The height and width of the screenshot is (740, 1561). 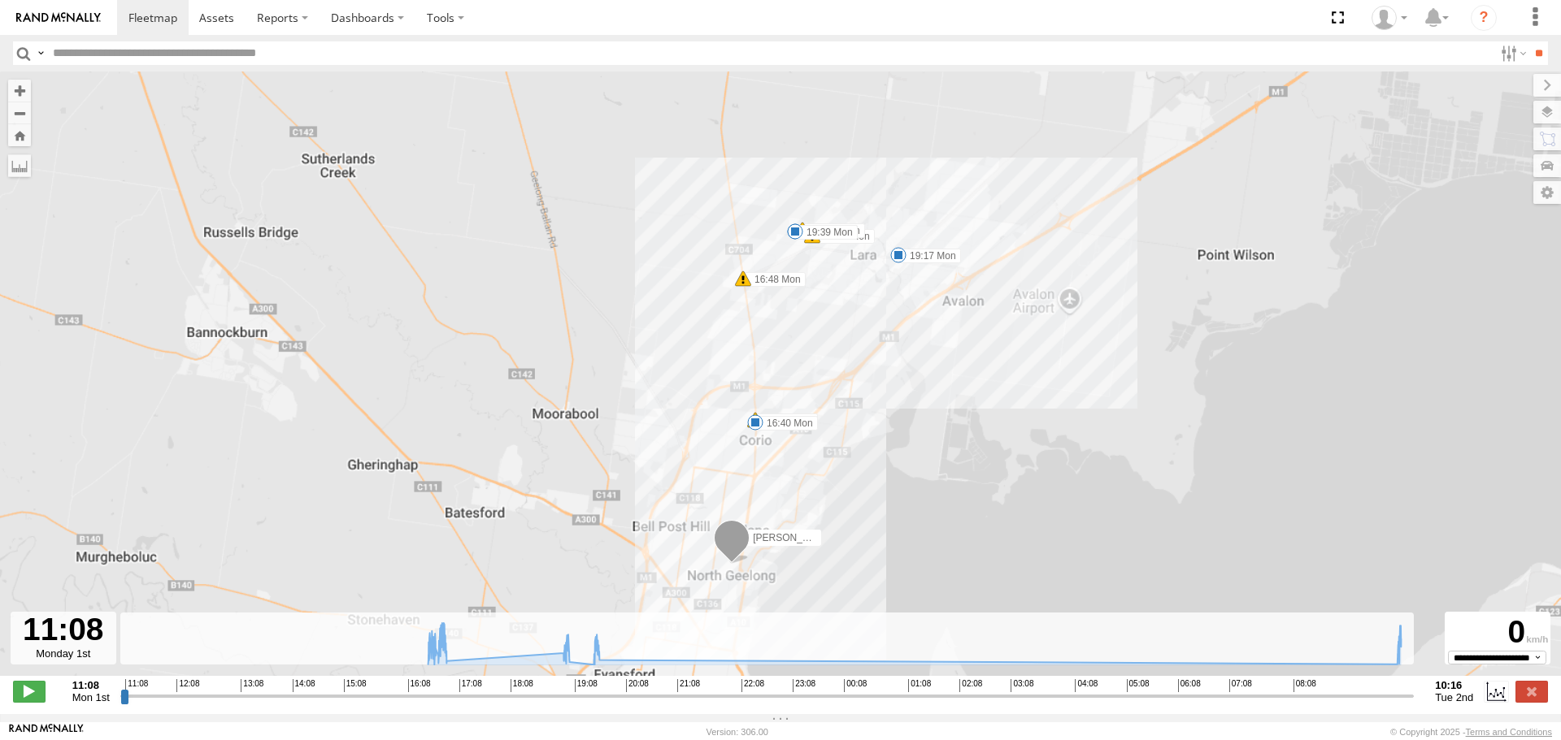 I want to click on label: 16:51 Mon, so click(x=833, y=231).